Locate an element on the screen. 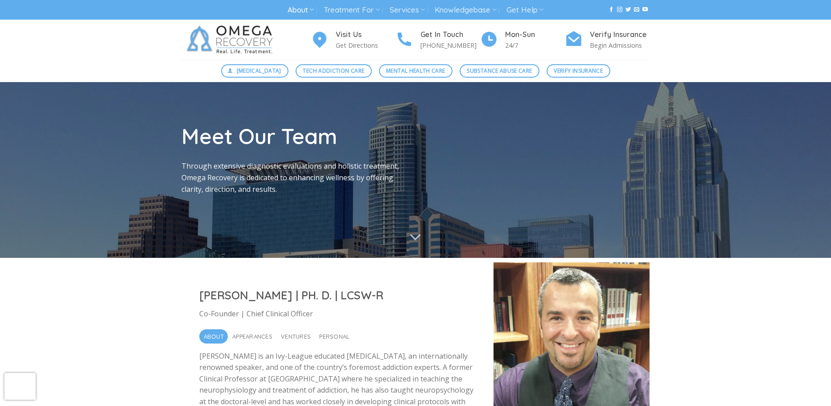 The image size is (831, 406). a: Follow on Twitter is located at coordinates (628, 10).